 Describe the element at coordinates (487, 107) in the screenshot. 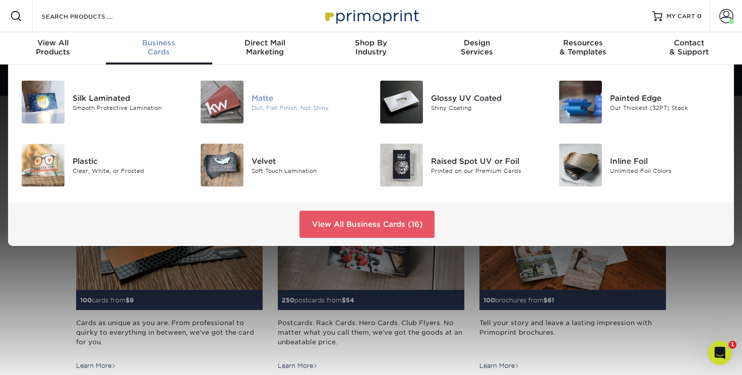

I see `div: Shiny Coating` at that location.